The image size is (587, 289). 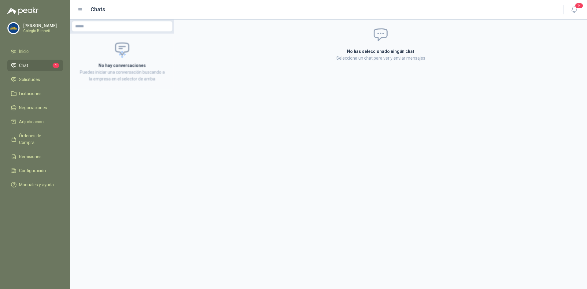 What do you see at coordinates (35, 139) in the screenshot?
I see `a: Órdenes de Compra` at bounding box center [35, 139].